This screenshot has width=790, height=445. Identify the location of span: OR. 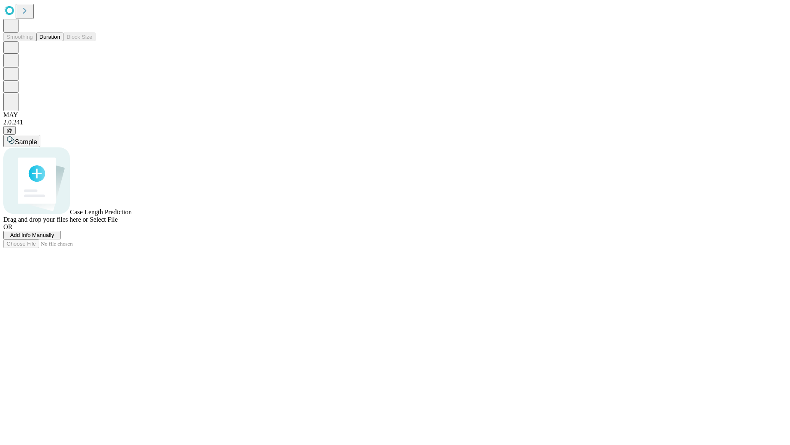
(8, 226).